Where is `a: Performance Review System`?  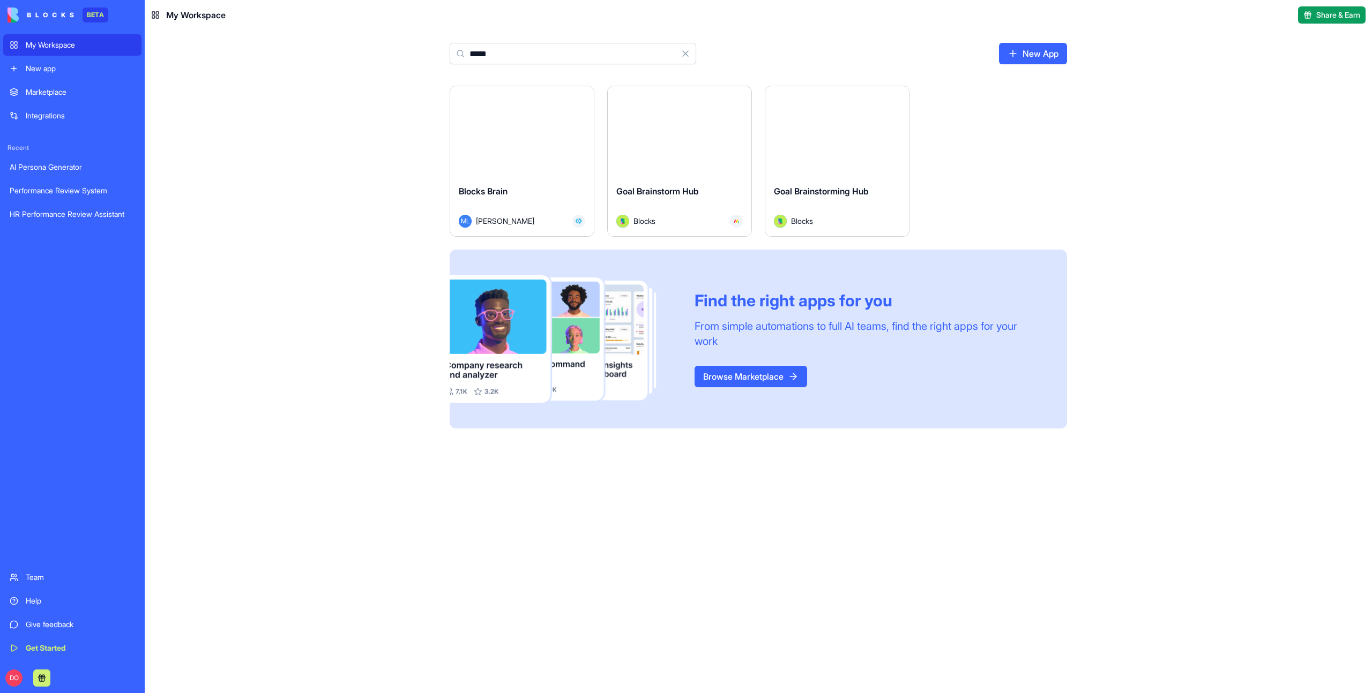 a: Performance Review System is located at coordinates (72, 191).